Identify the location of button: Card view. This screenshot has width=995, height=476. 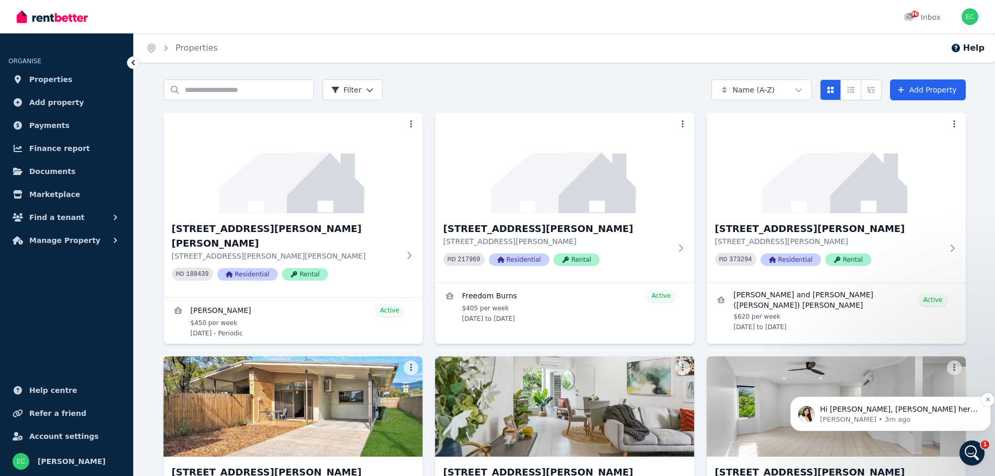
(830, 90).